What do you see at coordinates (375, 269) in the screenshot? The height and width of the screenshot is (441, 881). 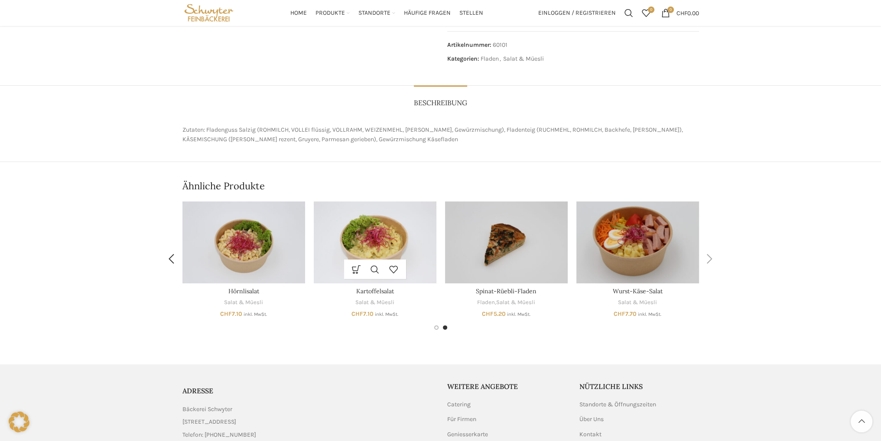 I see `a: Schnellansicht` at bounding box center [375, 269].